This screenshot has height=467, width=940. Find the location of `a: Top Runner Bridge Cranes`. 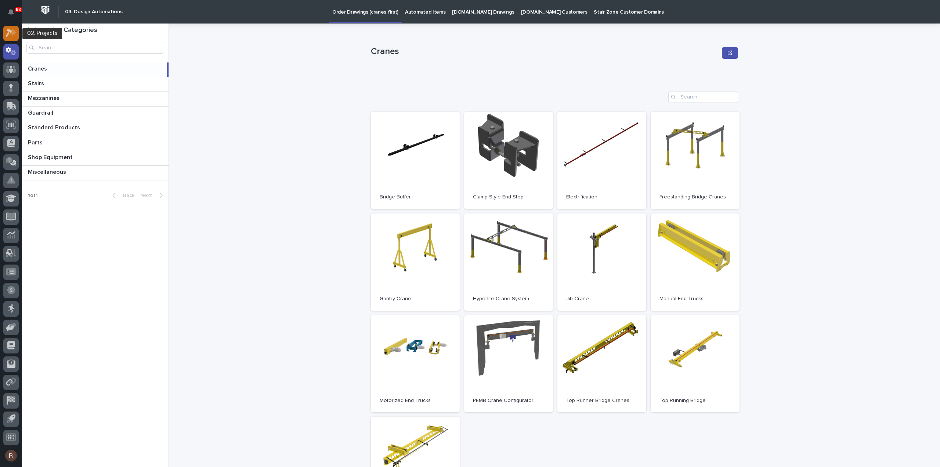

a: Top Runner Bridge Cranes is located at coordinates (602, 364).